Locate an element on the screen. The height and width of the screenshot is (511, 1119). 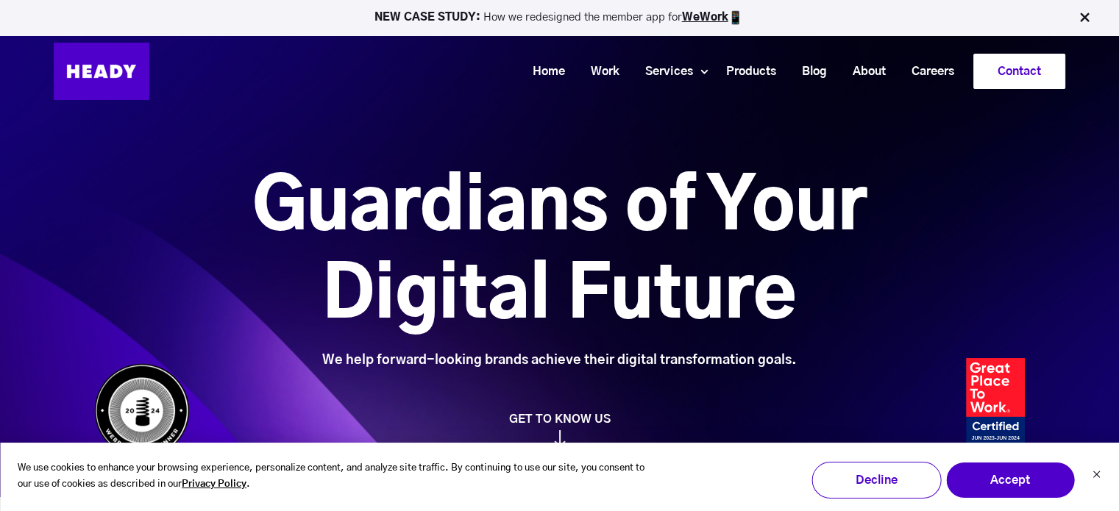
a: GET TO KNOW US is located at coordinates (559, 430).